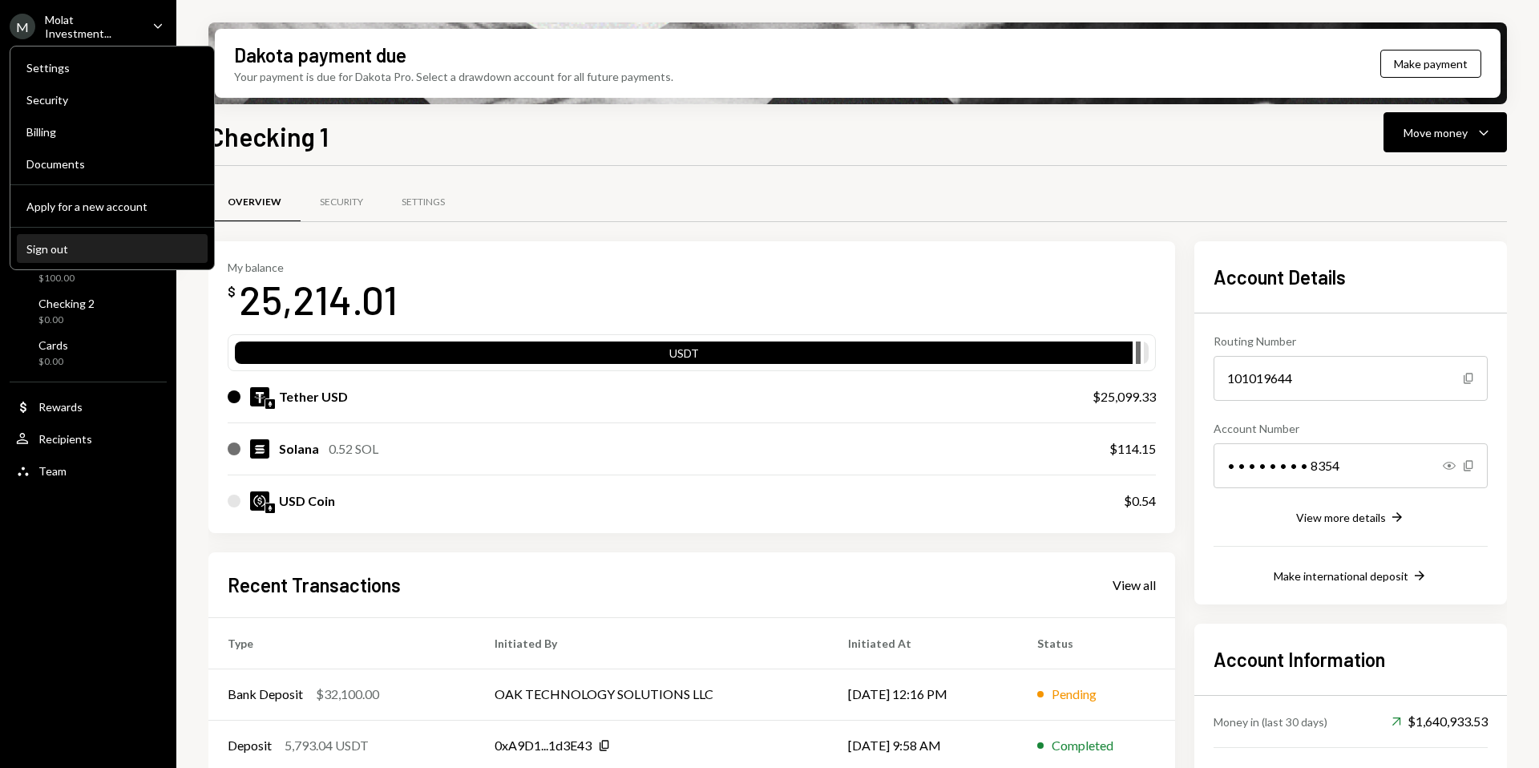 This screenshot has width=1539, height=768. I want to click on div: $32,100.00, so click(347, 694).